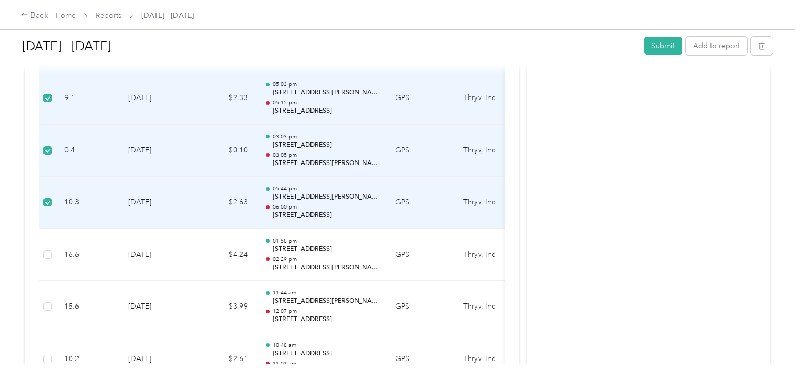 The image size is (800, 382). What do you see at coordinates (326, 189) in the screenshot?
I see `p: 05:44 pm` at bounding box center [326, 189].